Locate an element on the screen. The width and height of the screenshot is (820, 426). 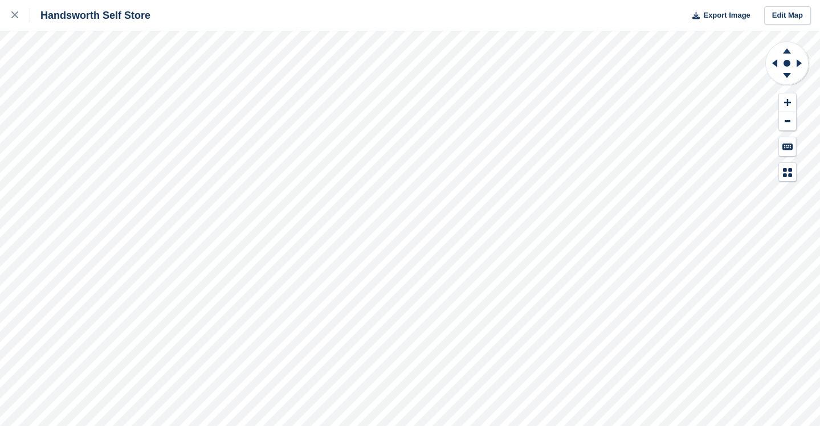
button: Export Image is located at coordinates (718, 15).